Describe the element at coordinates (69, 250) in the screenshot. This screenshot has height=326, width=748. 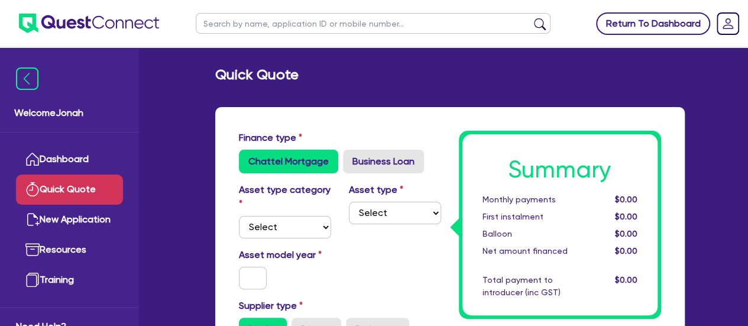
I see `a: Resources` at that location.